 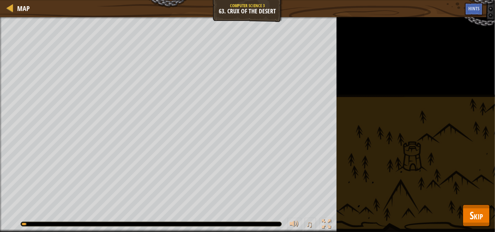 I want to click on span: Hints, so click(x=474, y=8).